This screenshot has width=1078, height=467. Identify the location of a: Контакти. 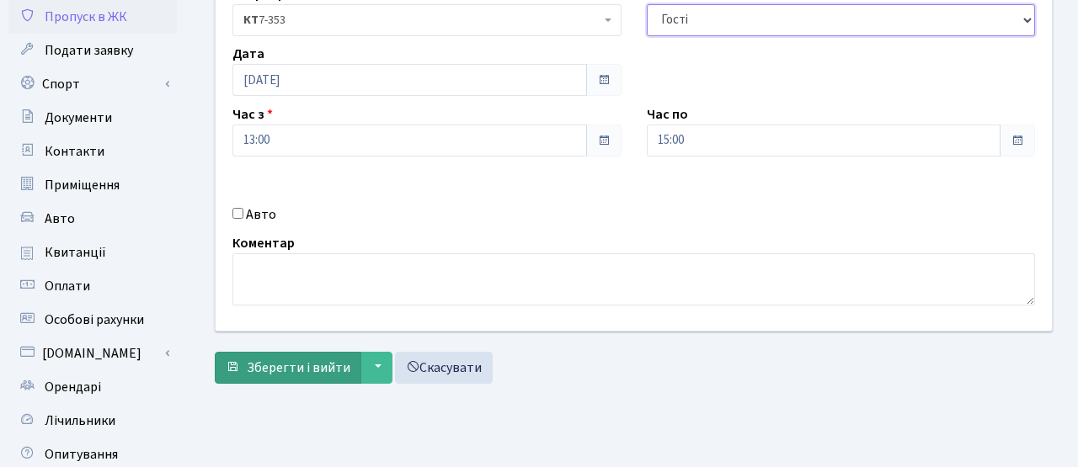
(93, 152).